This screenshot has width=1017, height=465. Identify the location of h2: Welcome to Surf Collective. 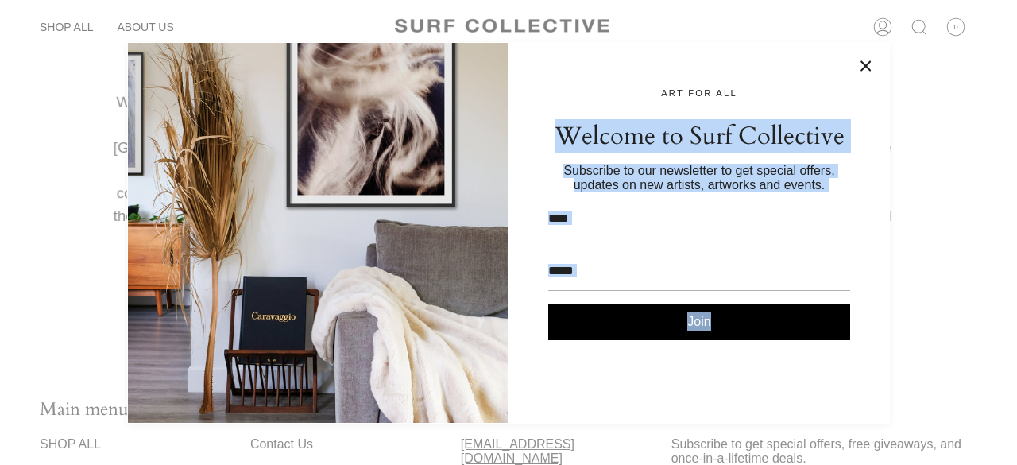
(699, 136).